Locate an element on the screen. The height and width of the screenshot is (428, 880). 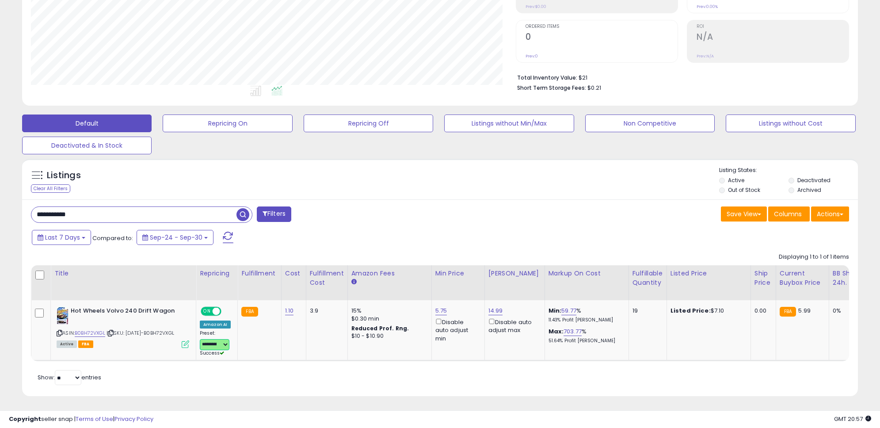
button: Non Competitive is located at coordinates (649, 123).